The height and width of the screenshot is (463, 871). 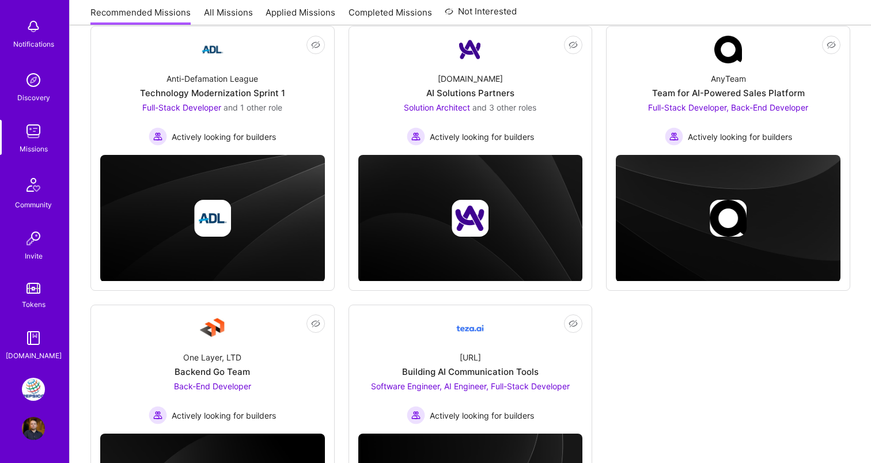 I want to click on a: Applied Missions, so click(x=300, y=16).